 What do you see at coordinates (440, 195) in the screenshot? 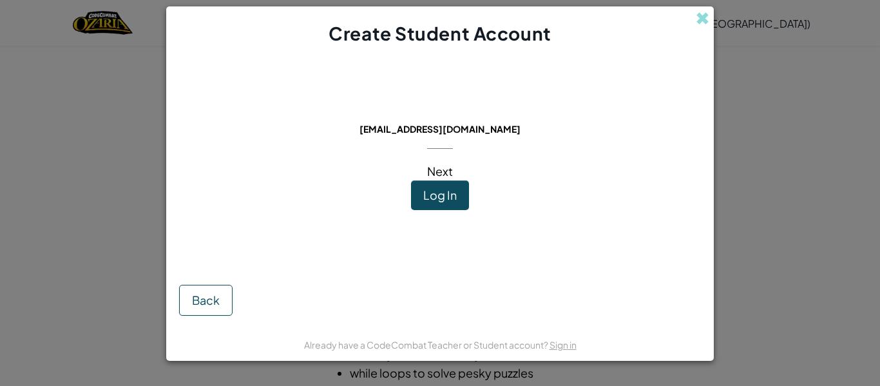
I see `span: Log In` at bounding box center [440, 195].